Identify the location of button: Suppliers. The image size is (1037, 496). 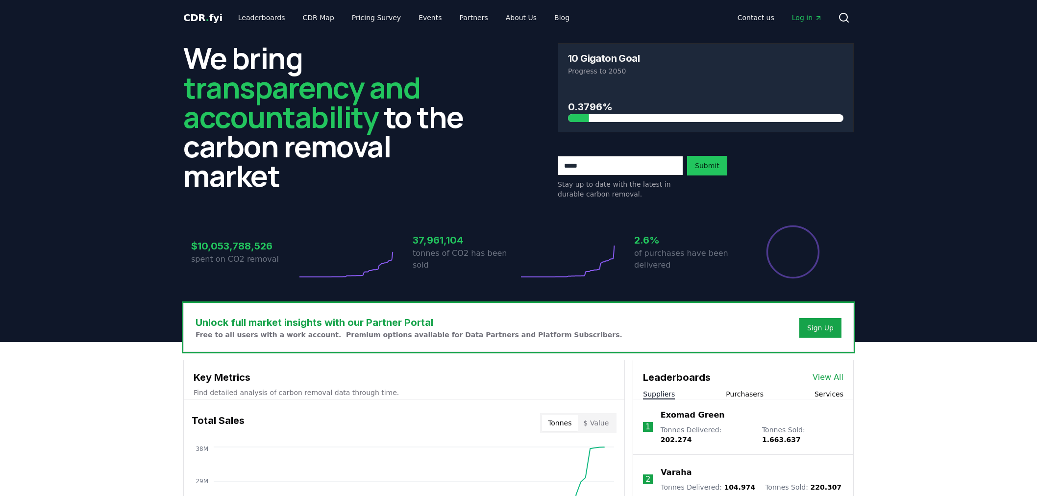
(659, 394).